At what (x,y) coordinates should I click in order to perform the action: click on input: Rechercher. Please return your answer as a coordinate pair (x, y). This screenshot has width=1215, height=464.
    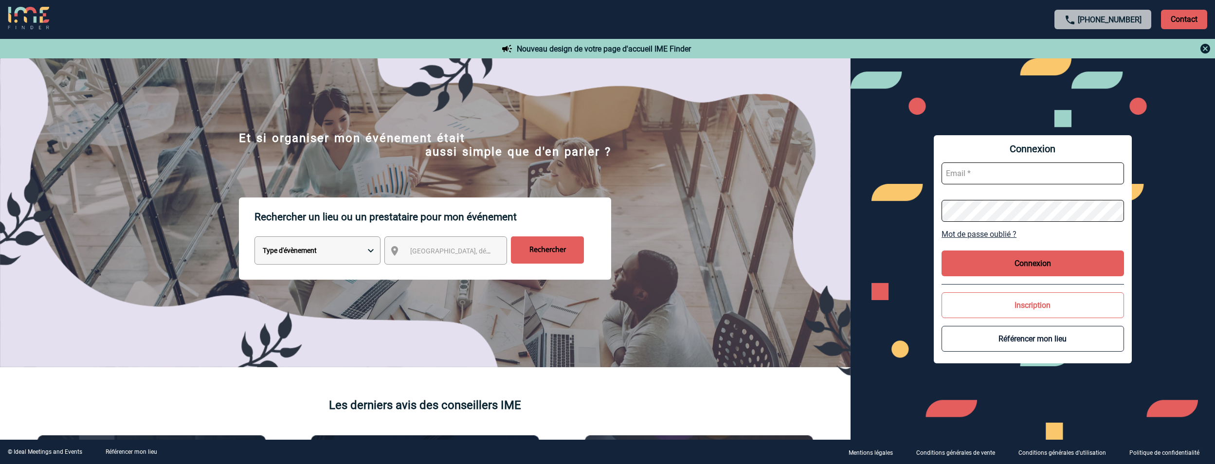
    Looking at the image, I should click on (548, 250).